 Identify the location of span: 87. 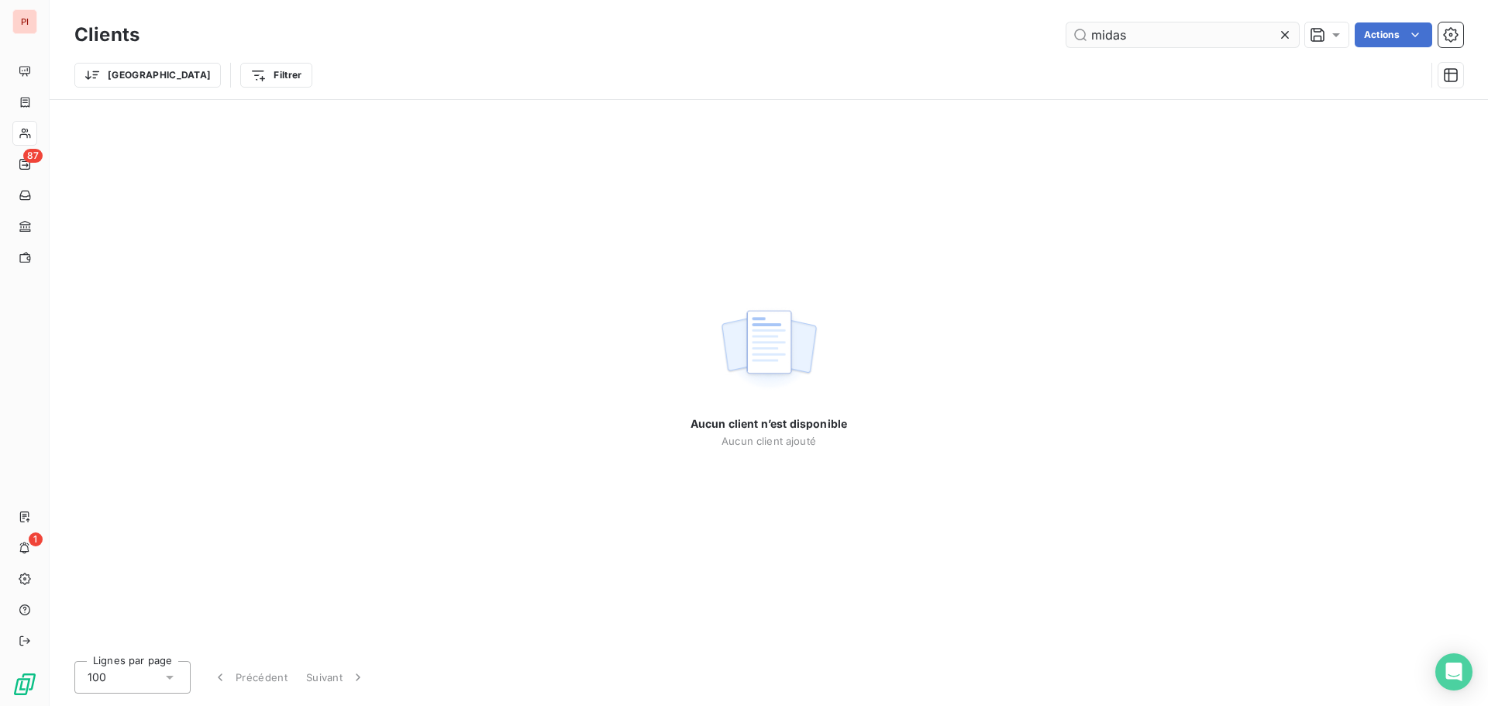
(33, 156).